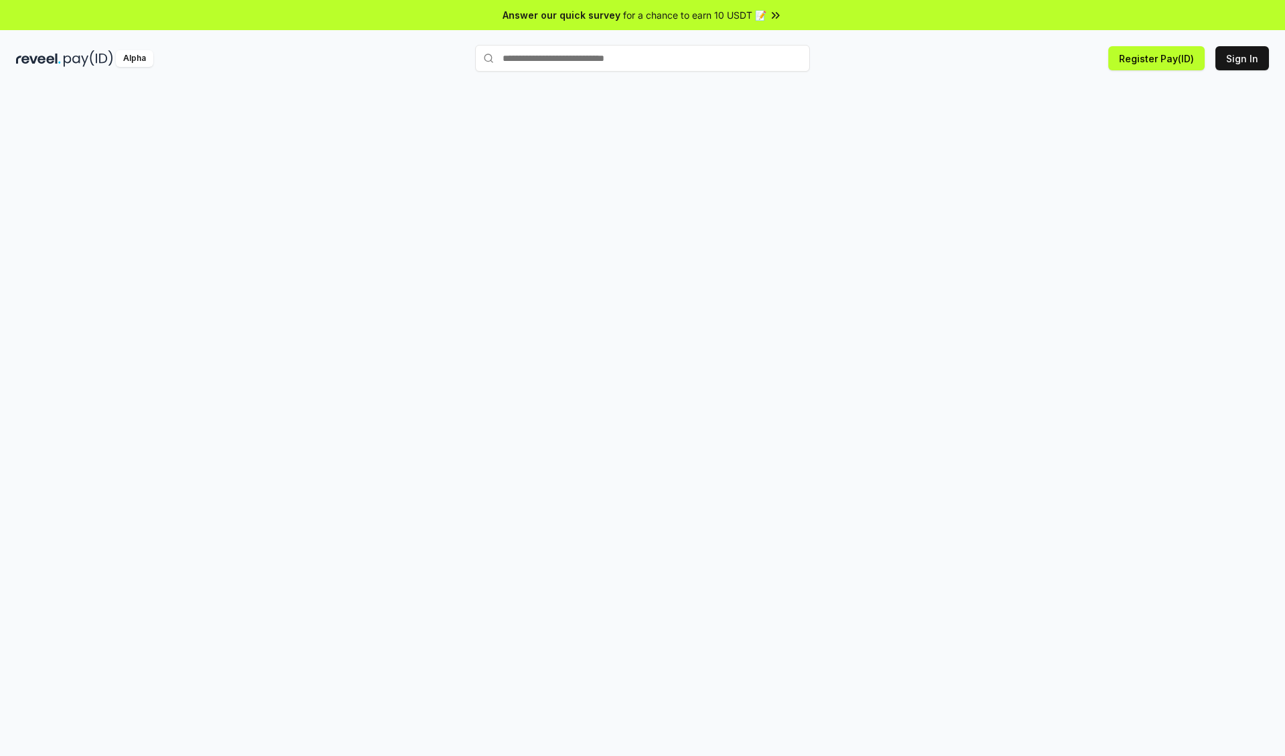  I want to click on img: pay_id, so click(88, 58).